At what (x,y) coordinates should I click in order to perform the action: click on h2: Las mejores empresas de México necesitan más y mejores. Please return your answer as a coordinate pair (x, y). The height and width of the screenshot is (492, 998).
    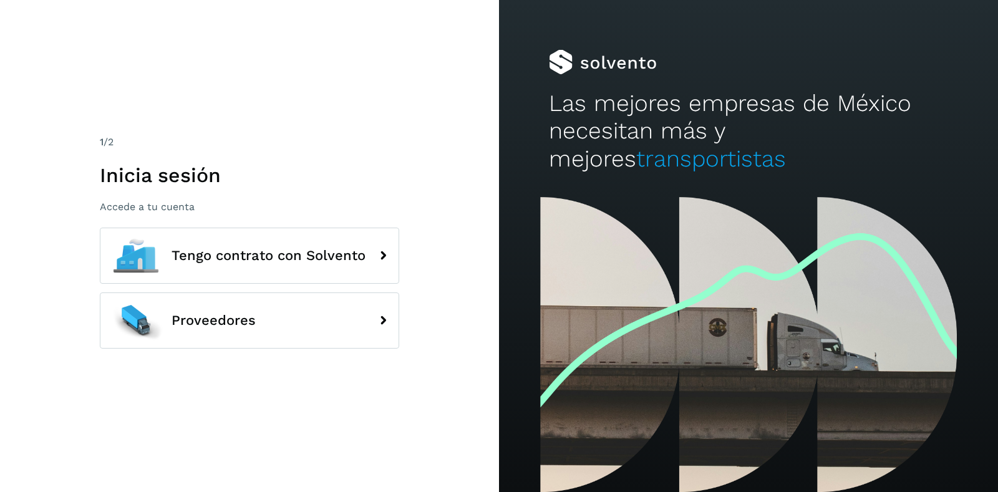
    Looking at the image, I should click on (748, 131).